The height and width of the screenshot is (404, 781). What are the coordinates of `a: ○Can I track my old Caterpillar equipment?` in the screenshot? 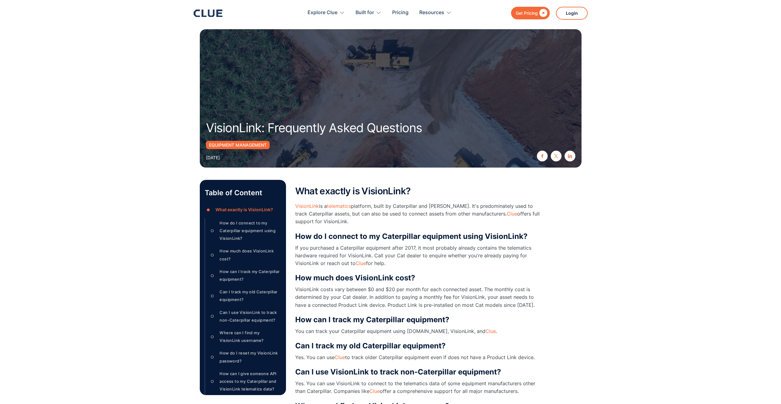 It's located at (245, 296).